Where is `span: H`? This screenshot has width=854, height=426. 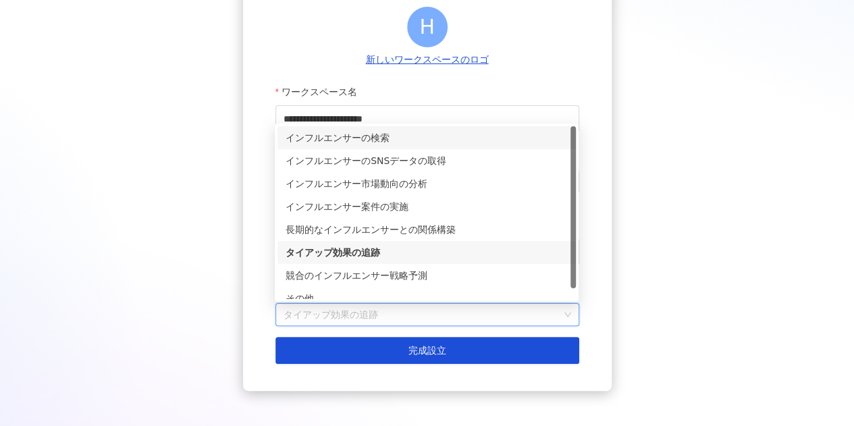
span: H is located at coordinates (426, 26).